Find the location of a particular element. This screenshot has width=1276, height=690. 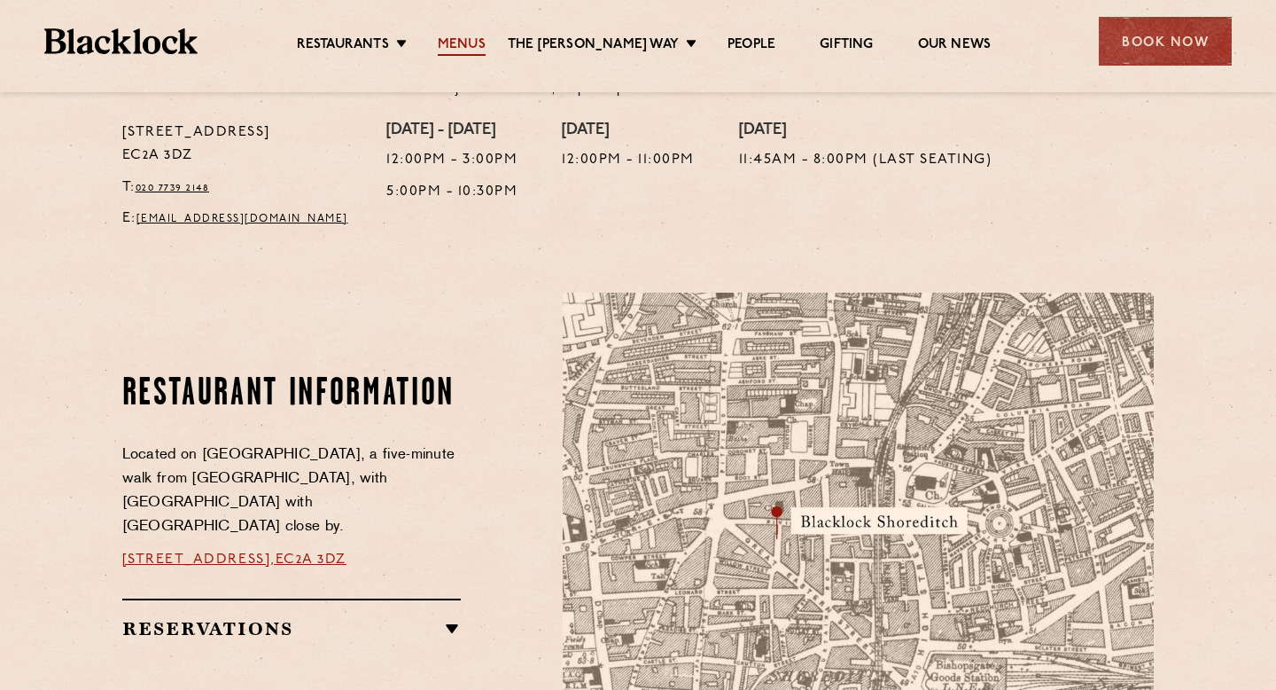

p: E: is located at coordinates (241, 219).